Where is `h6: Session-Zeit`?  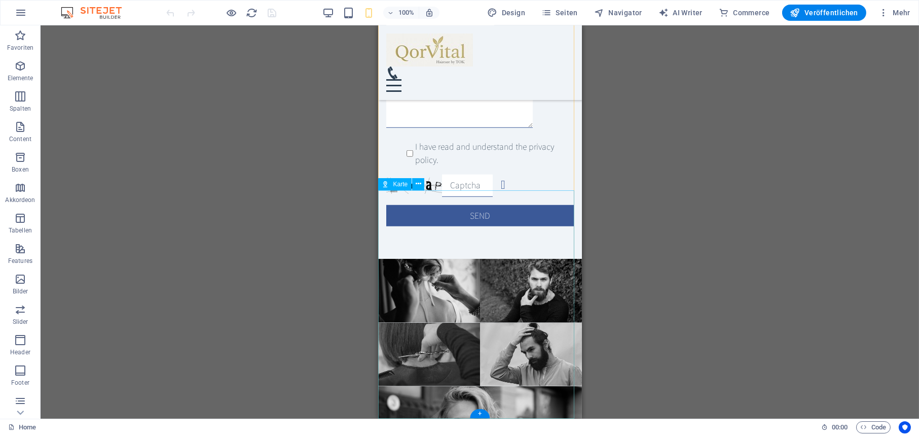 h6: Session-Zeit is located at coordinates (835, 427).